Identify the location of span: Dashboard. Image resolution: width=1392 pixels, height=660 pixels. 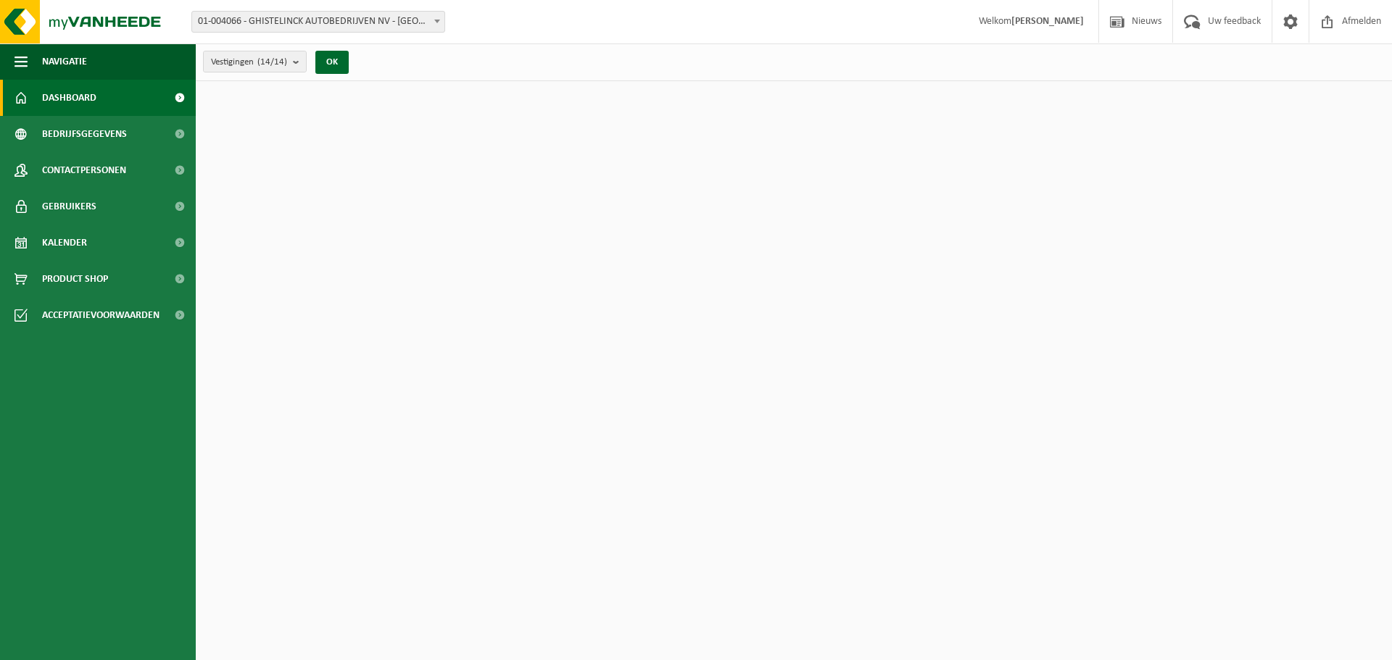
(69, 98).